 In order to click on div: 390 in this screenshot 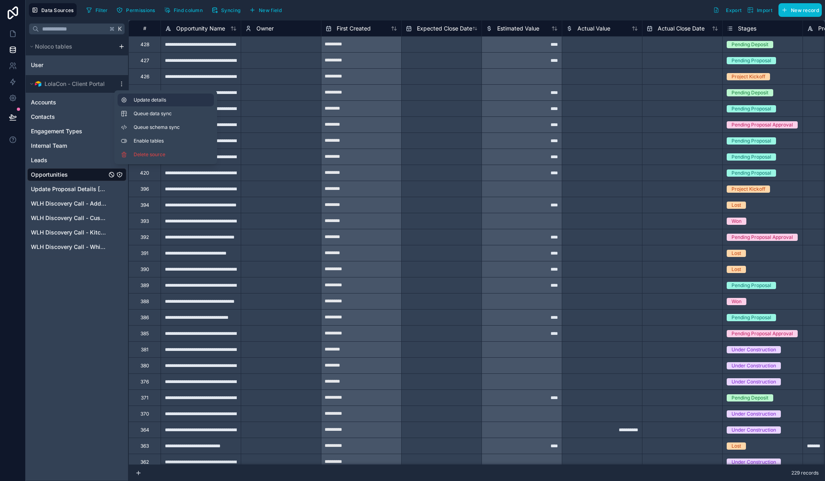, I will do `click(145, 269)`.